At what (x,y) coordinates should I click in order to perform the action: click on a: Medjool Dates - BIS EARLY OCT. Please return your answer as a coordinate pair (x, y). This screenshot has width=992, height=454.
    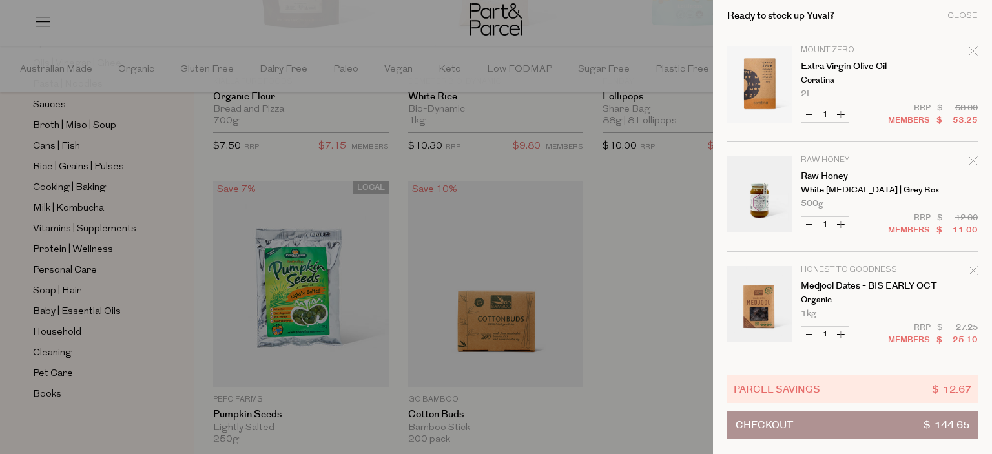
    Looking at the image, I should click on (851, 286).